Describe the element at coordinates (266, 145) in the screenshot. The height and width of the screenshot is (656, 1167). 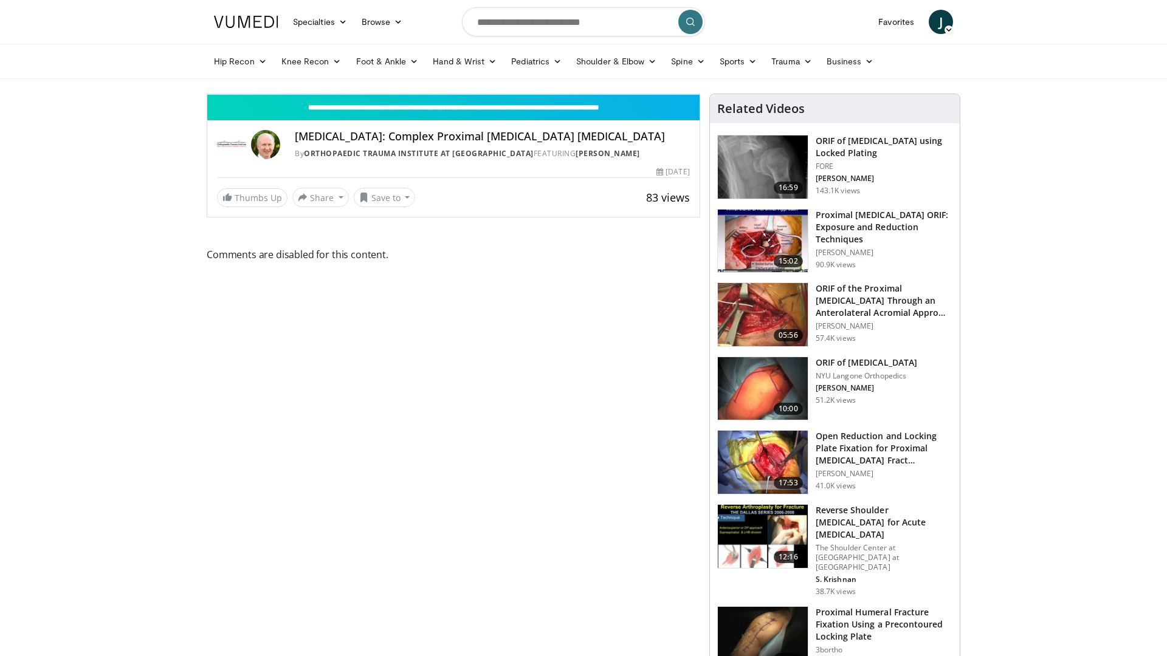
I see `img: Avatar` at that location.